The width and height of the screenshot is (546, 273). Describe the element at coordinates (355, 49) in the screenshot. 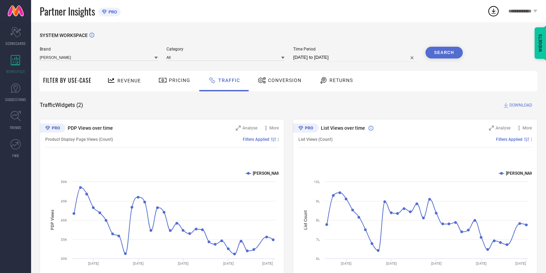

I see `span: Time Period` at that location.